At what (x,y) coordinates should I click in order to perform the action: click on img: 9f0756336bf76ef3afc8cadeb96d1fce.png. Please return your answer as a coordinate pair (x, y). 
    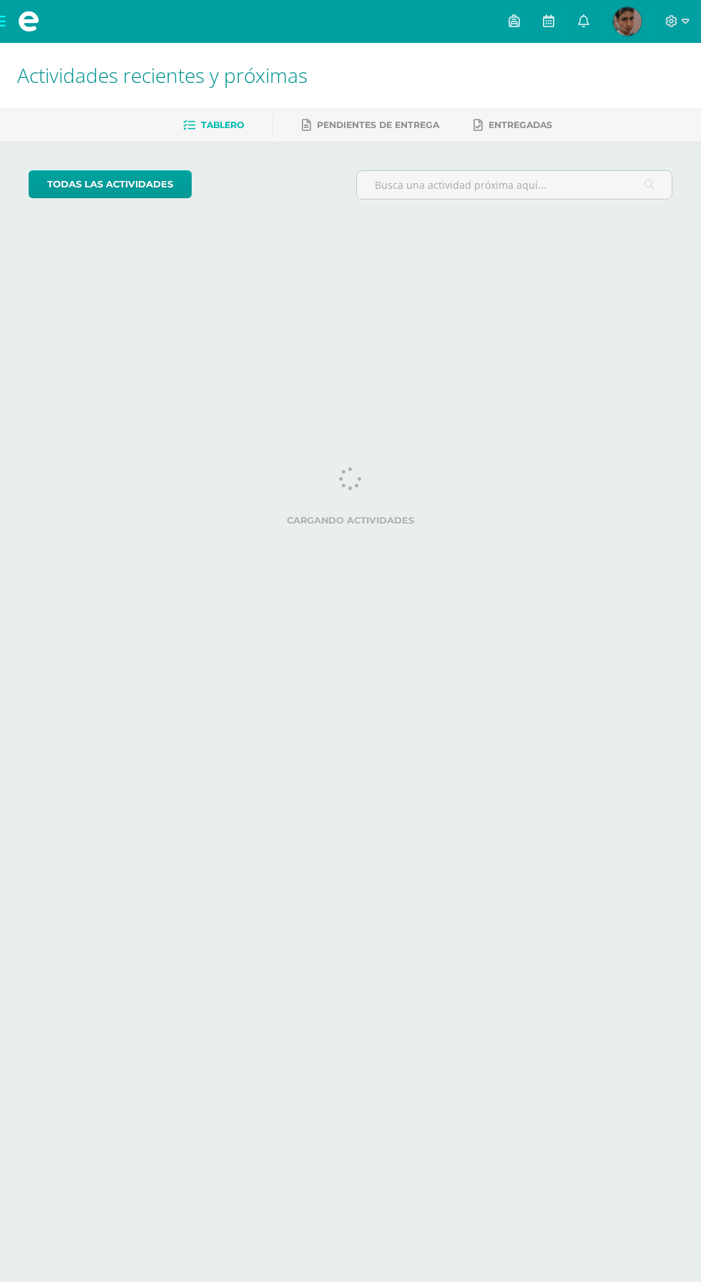
    Looking at the image, I should click on (627, 21).